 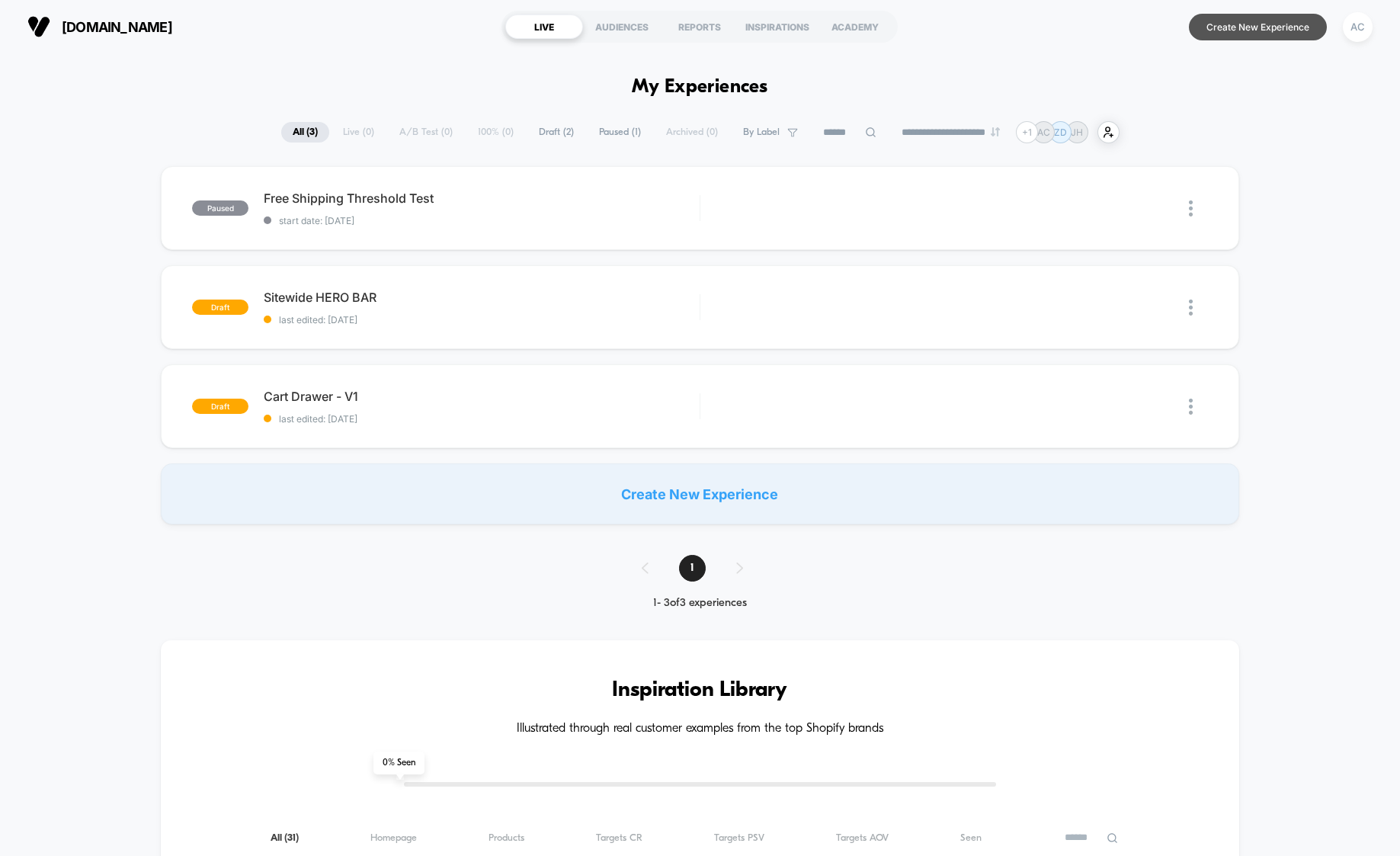 What do you see at coordinates (1026, 132) in the screenshot?
I see `div: + 1` at bounding box center [1026, 132].